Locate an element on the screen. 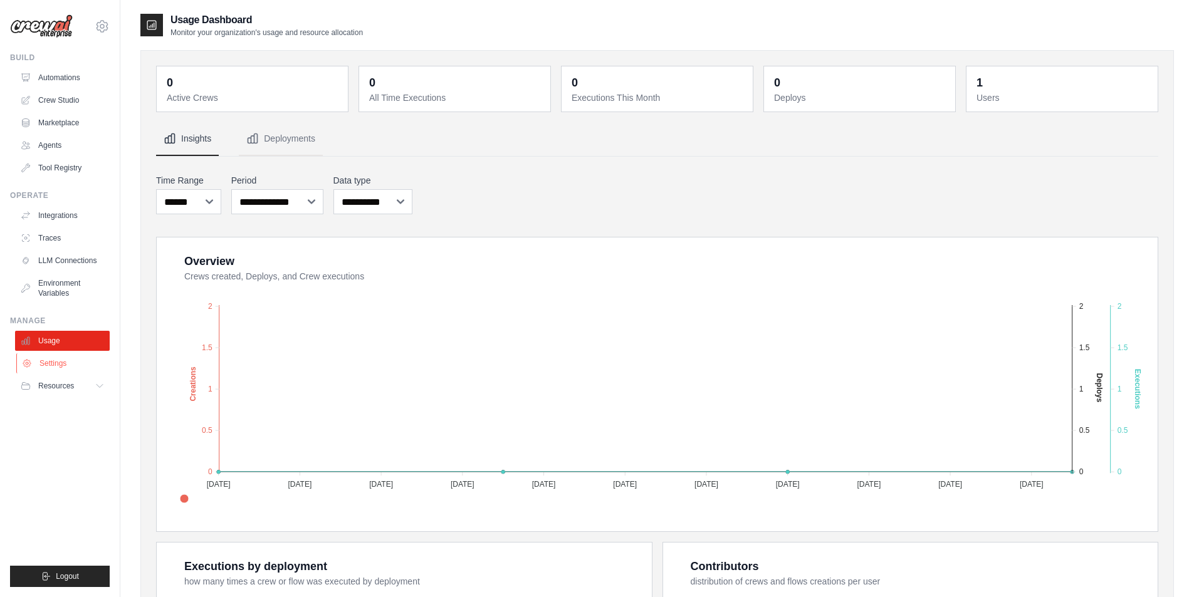  label: Period is located at coordinates (277, 180).